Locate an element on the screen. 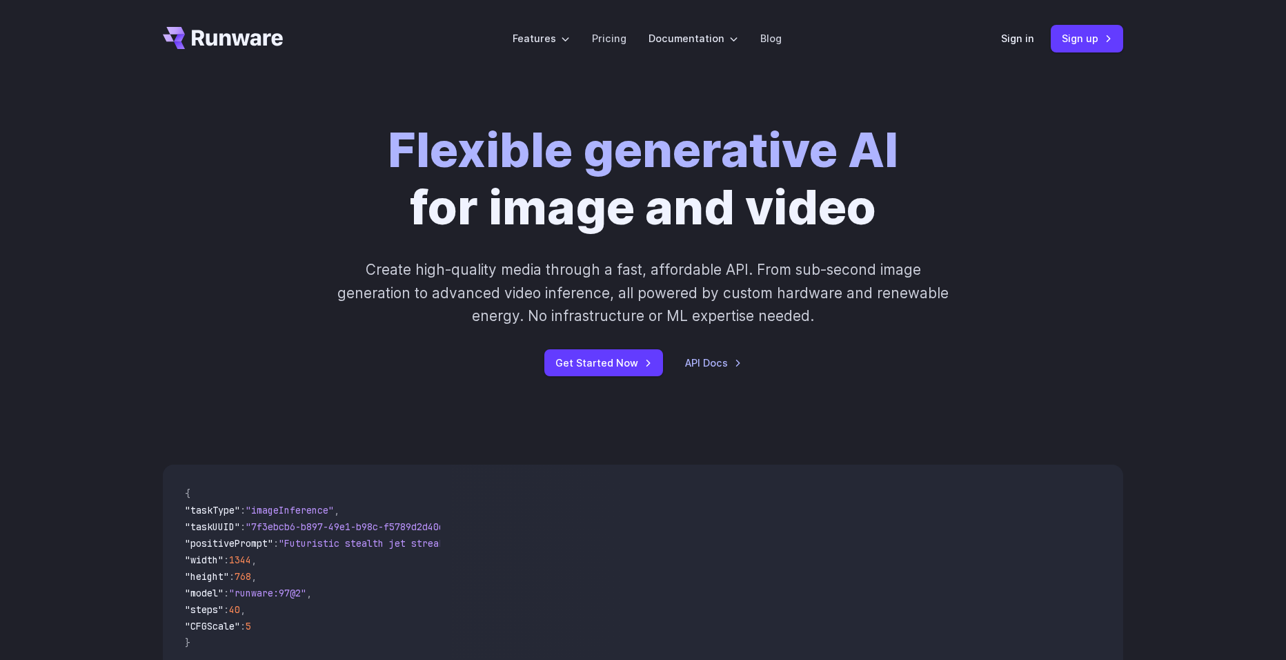  span: "imageInference" is located at coordinates (290, 510).